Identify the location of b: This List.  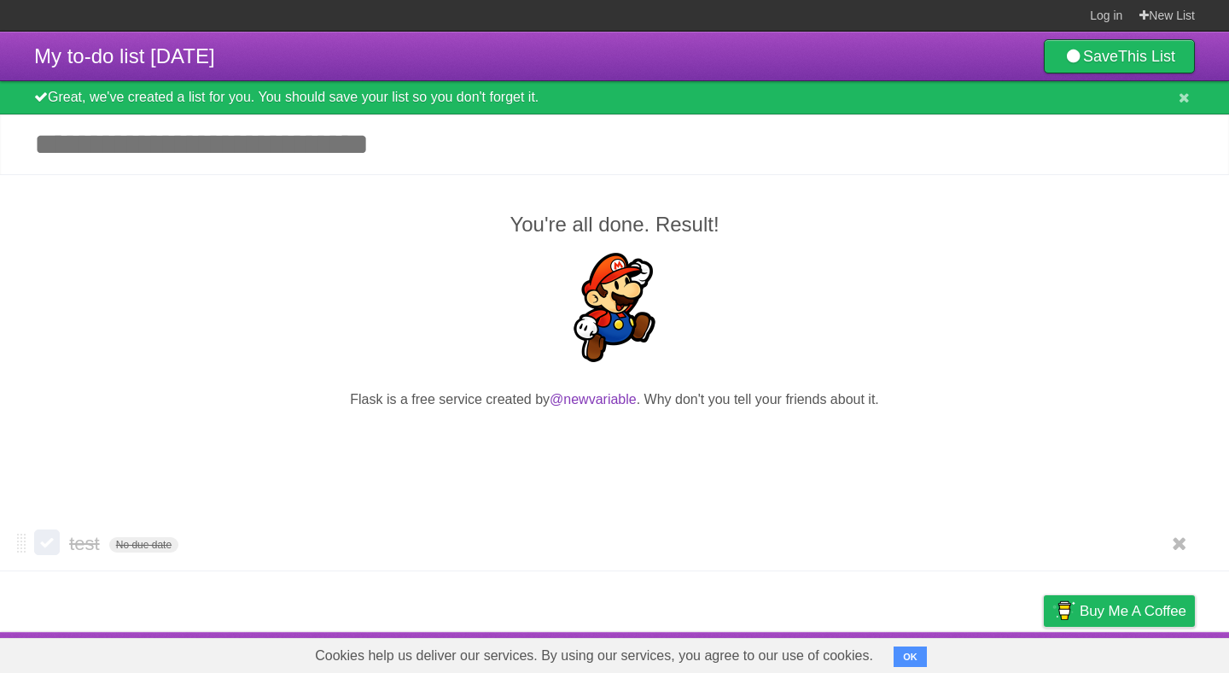
(1146, 56).